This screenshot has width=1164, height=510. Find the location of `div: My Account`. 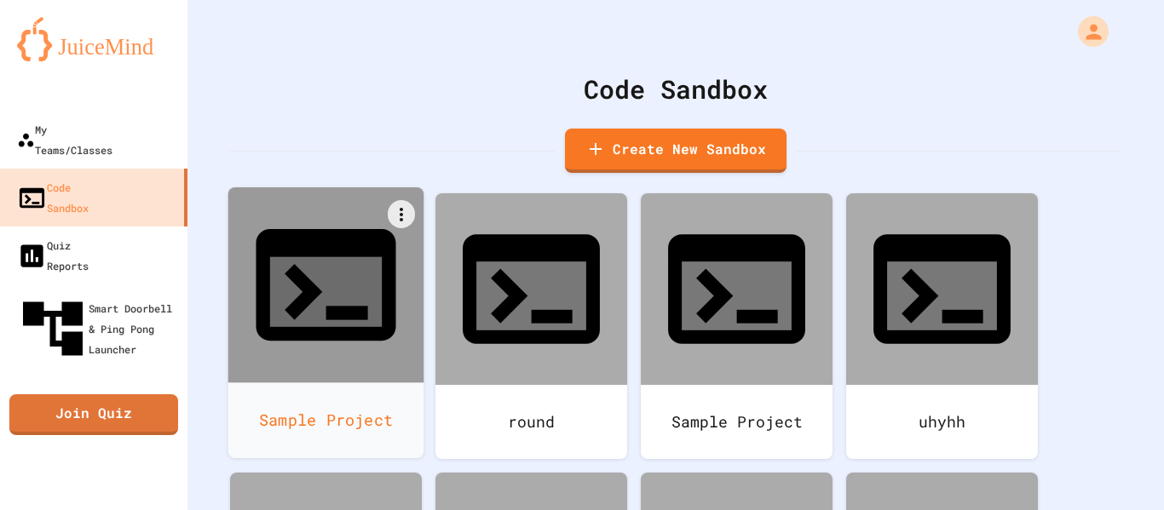

div: My Account is located at coordinates (1087, 32).